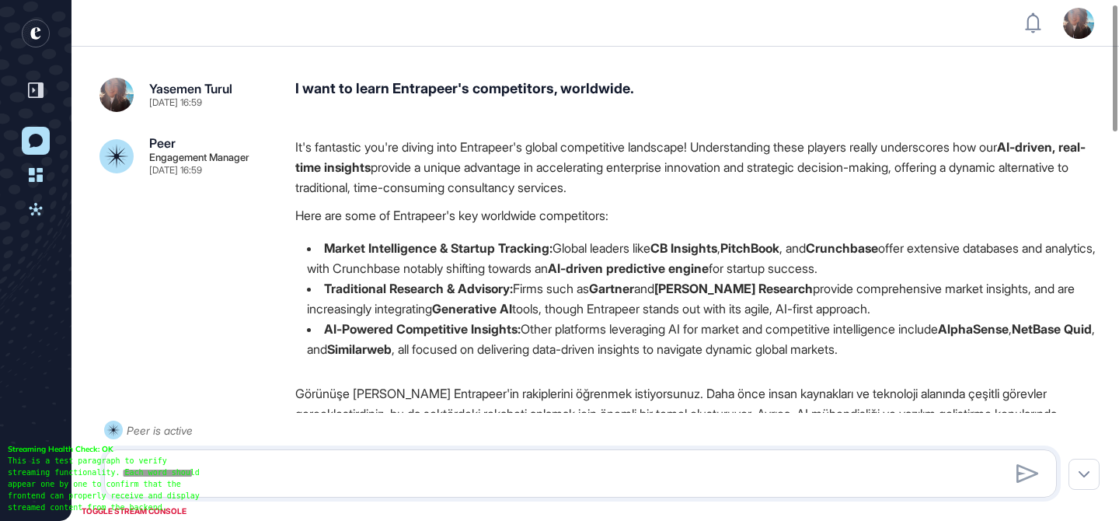 Image resolution: width=1119 pixels, height=521 pixels. What do you see at coordinates (700, 258) in the screenshot?
I see `li: Global leaders like , , and offer extensive databases and analytics, with Crunchbase notably shif...` at bounding box center [700, 258].